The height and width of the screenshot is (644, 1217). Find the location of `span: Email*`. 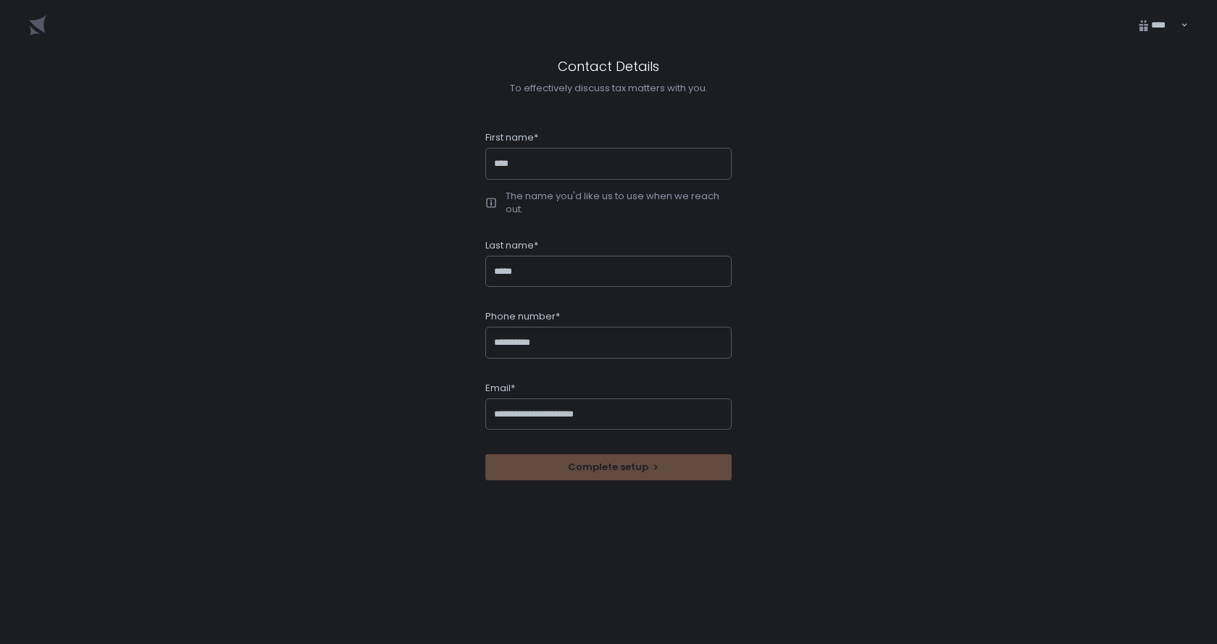

span: Email* is located at coordinates (500, 388).